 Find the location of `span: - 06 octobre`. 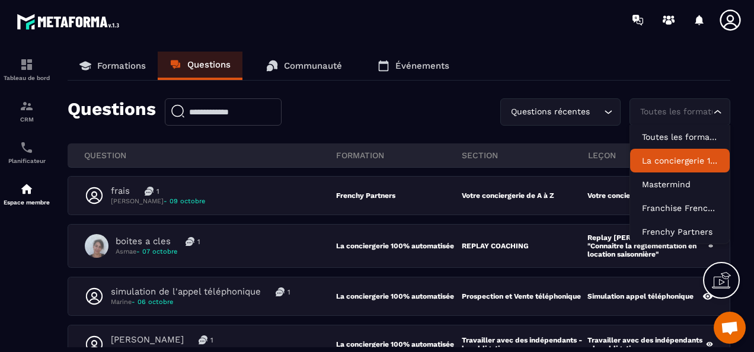

span: - 06 octobre is located at coordinates (152, 302).